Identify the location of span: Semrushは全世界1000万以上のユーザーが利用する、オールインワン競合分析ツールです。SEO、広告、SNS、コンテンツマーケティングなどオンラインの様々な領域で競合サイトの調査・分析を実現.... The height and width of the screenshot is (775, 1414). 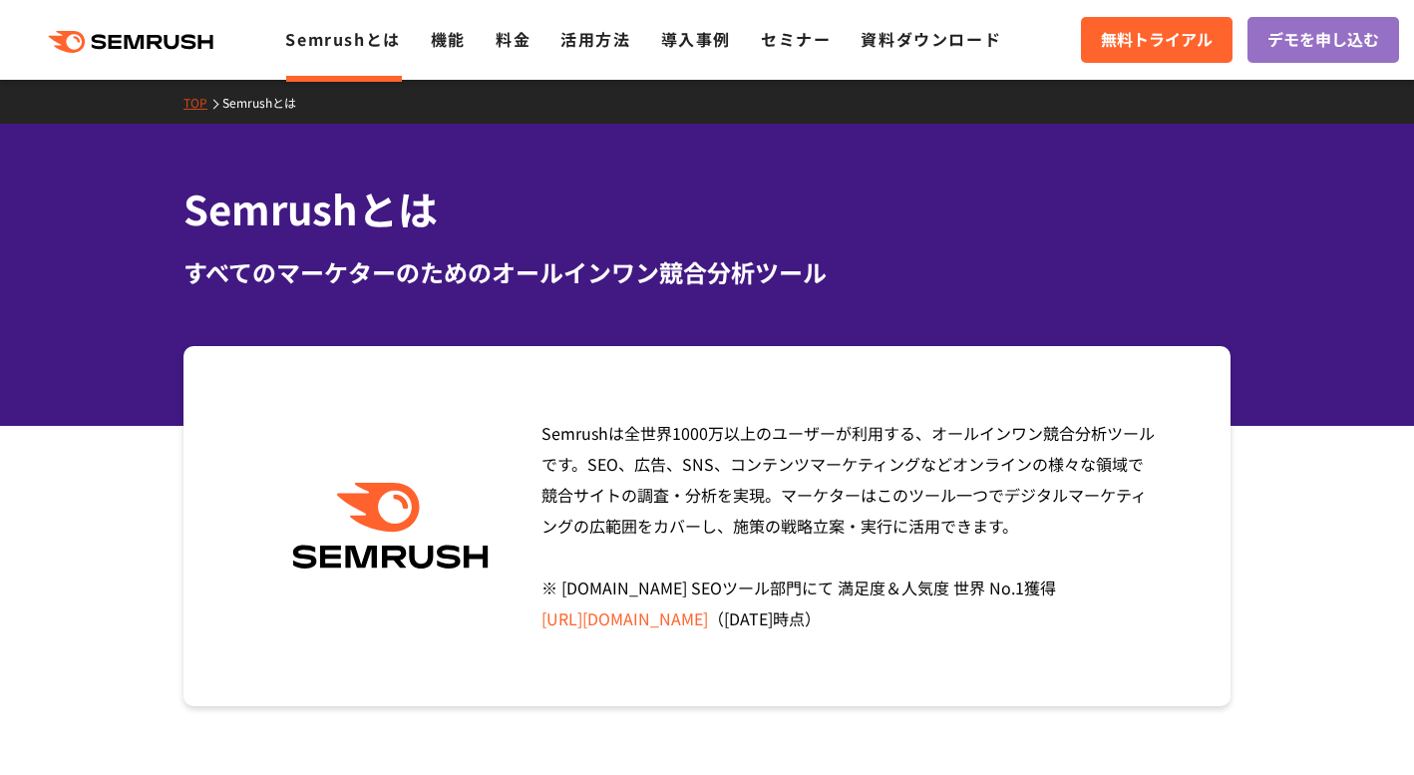
(848, 526).